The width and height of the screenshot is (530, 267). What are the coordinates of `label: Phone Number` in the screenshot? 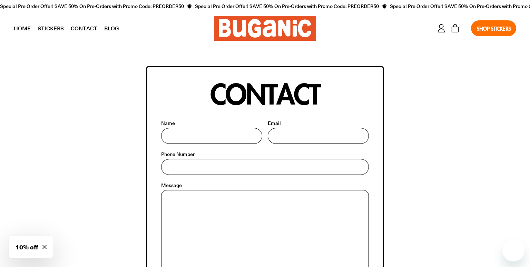 It's located at (265, 154).